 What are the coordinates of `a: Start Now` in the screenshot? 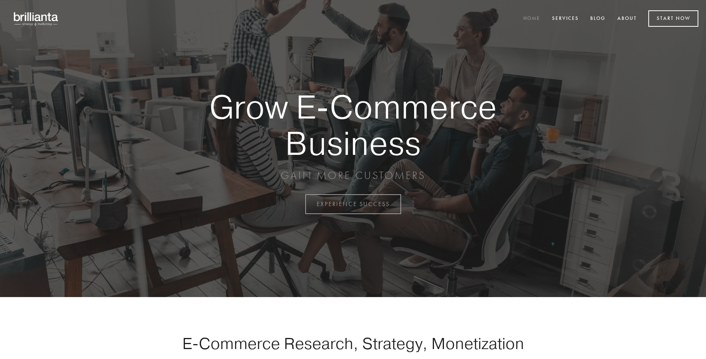 It's located at (673, 18).